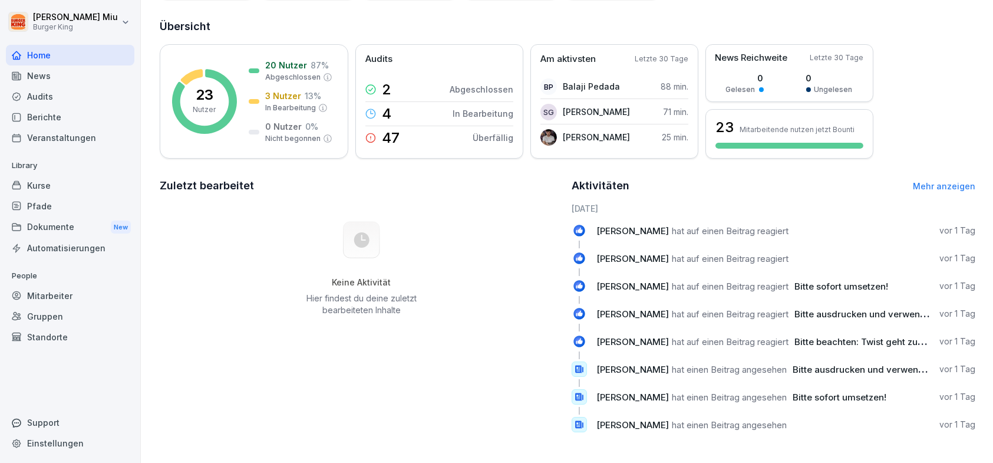 This screenshot has height=463, width=993. I want to click on div: News, so click(70, 75).